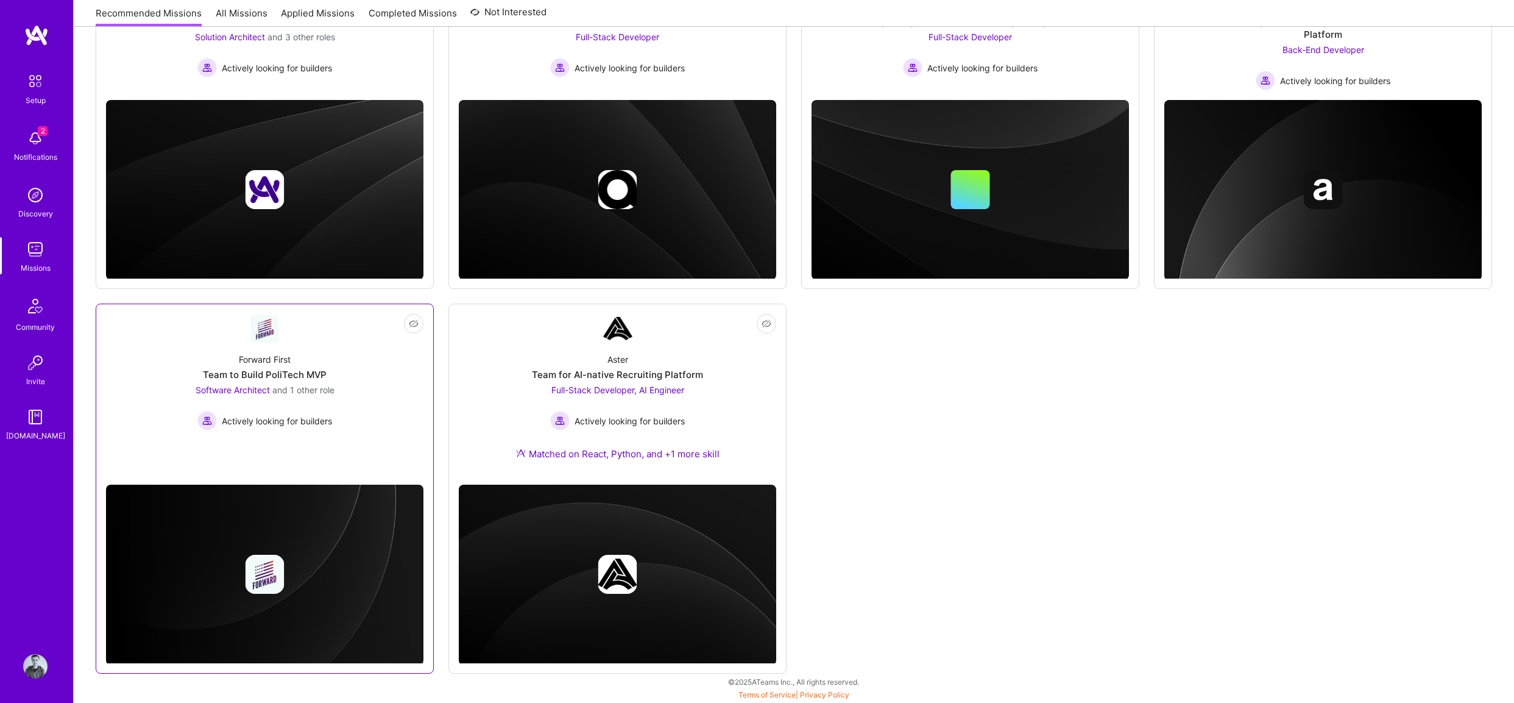 The width and height of the screenshot is (1514, 703). What do you see at coordinates (35, 417) in the screenshot?
I see `img: guide book` at bounding box center [35, 417].